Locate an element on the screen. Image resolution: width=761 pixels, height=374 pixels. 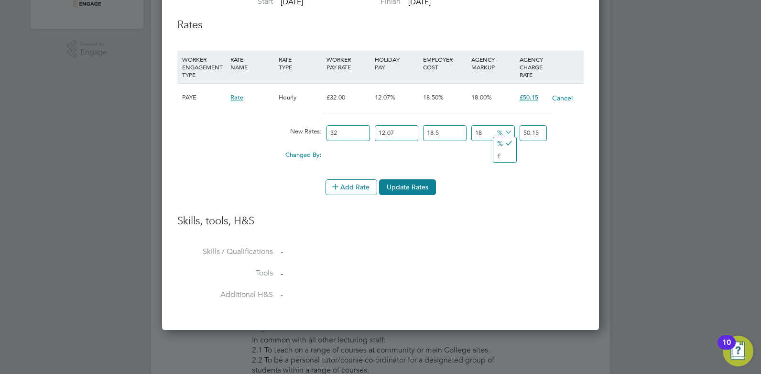
div: WORKER PAY RATE is located at coordinates (348, 63).